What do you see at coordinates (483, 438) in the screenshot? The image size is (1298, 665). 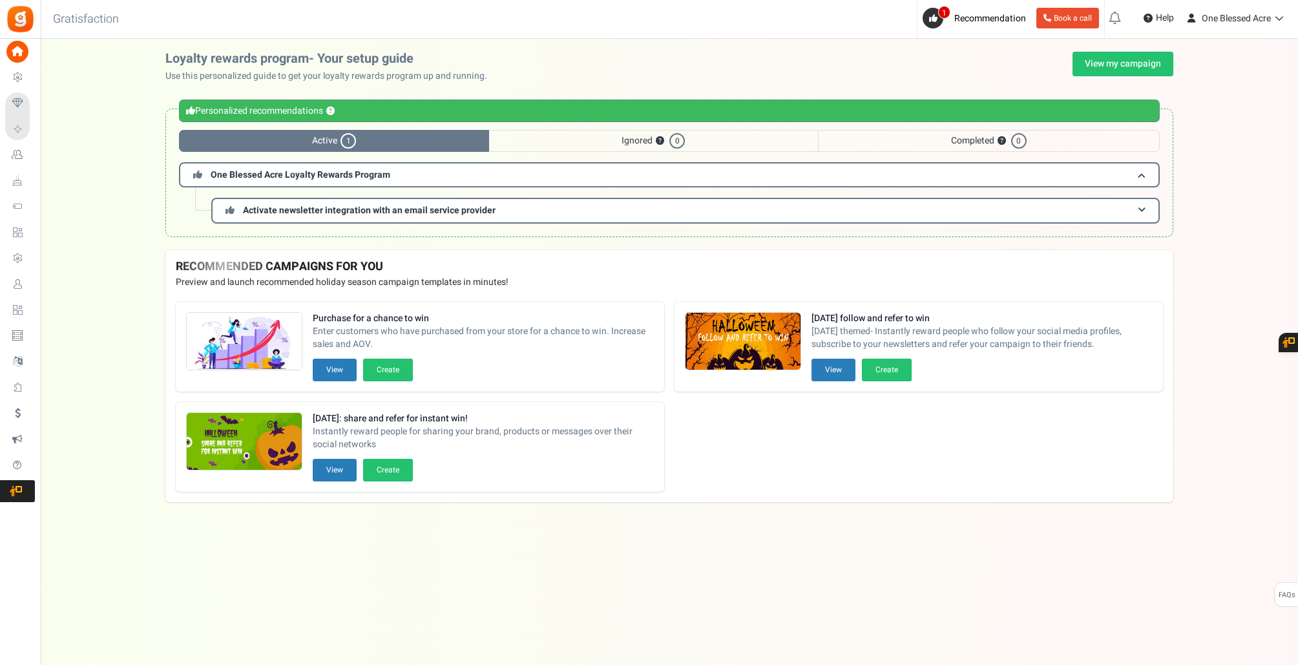 I see `span: Instantly reward people for sharing your brand, products or messages over their social networks` at bounding box center [483, 438].